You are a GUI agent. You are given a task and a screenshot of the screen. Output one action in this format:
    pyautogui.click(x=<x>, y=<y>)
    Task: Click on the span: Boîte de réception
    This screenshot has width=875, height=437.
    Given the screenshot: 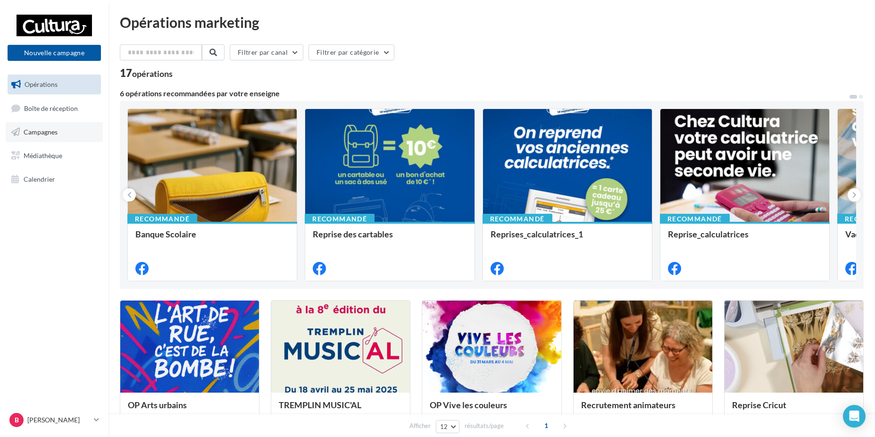 What is the action you would take?
    pyautogui.click(x=51, y=108)
    